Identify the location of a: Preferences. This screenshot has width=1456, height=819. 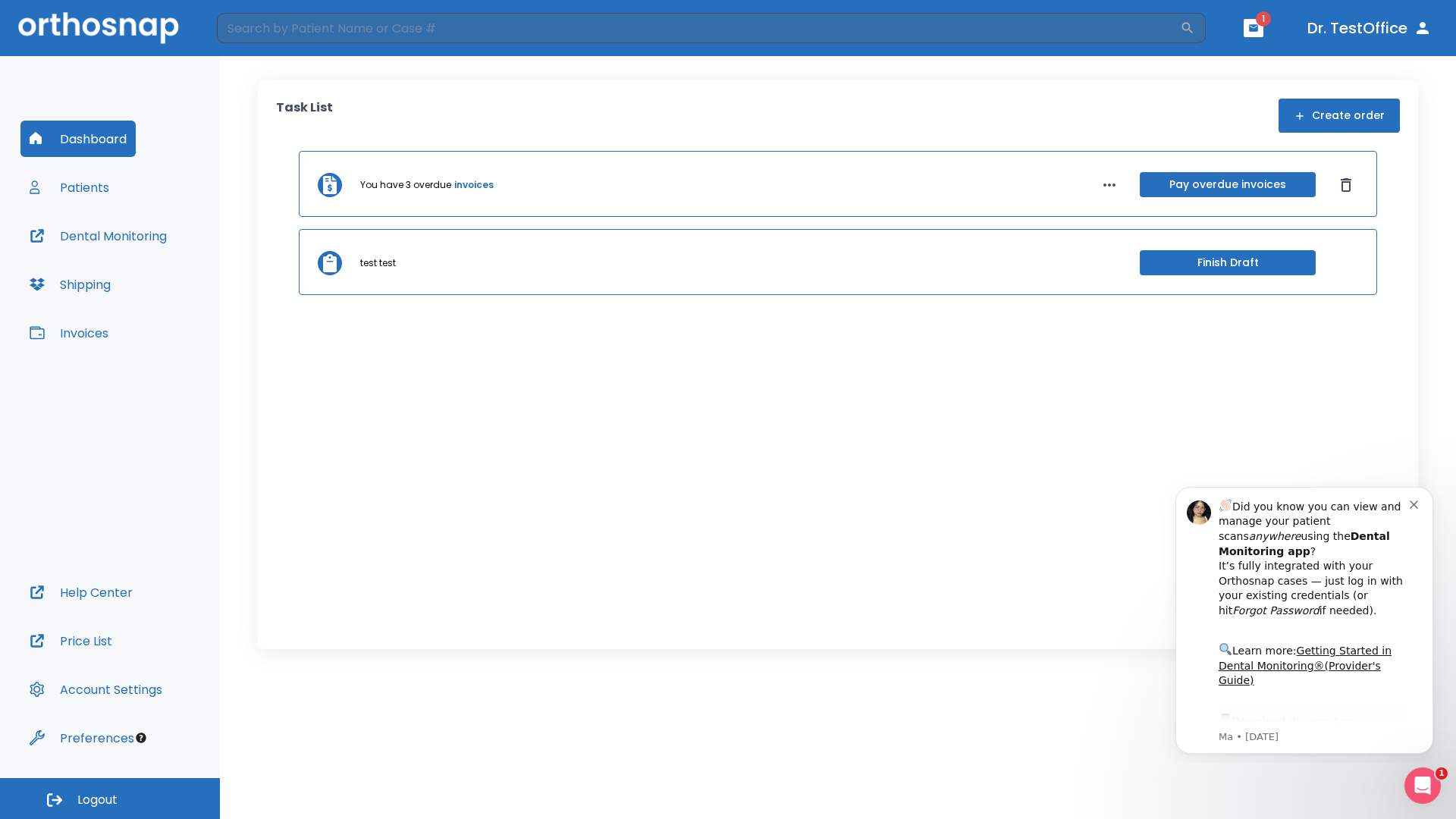
(82, 738).